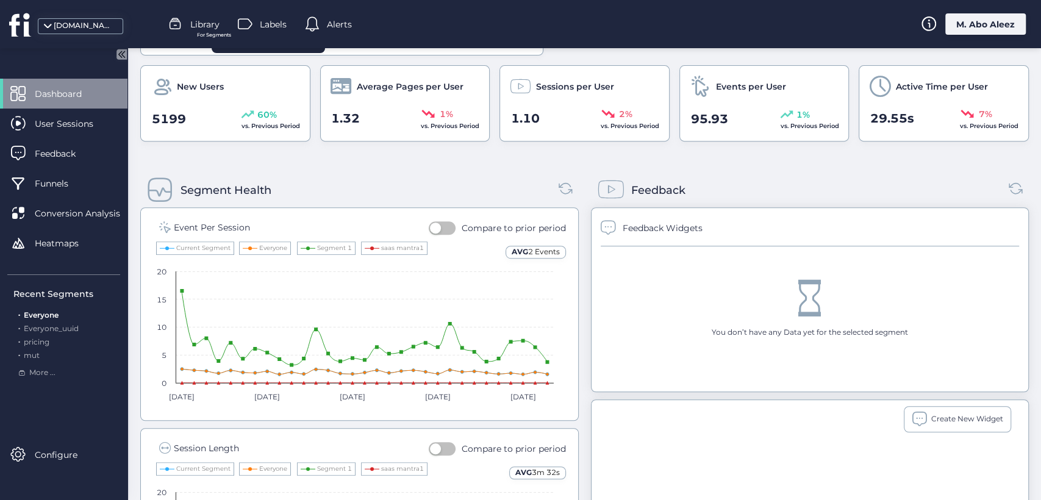 The image size is (1041, 500). I want to click on text: 5, so click(164, 355).